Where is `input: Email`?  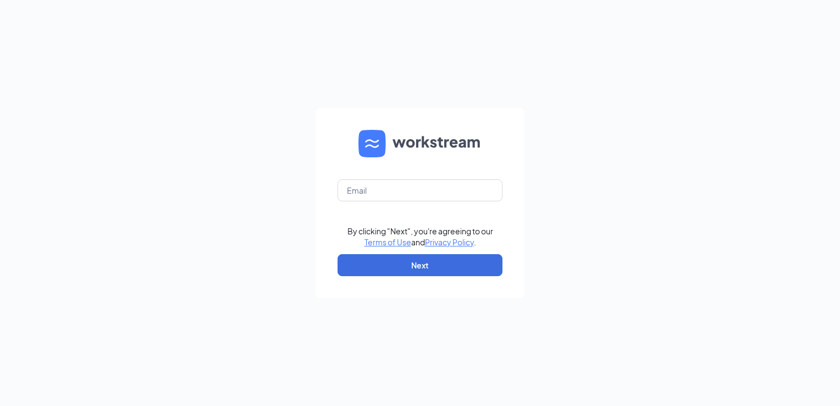
input: Email is located at coordinates (420, 190).